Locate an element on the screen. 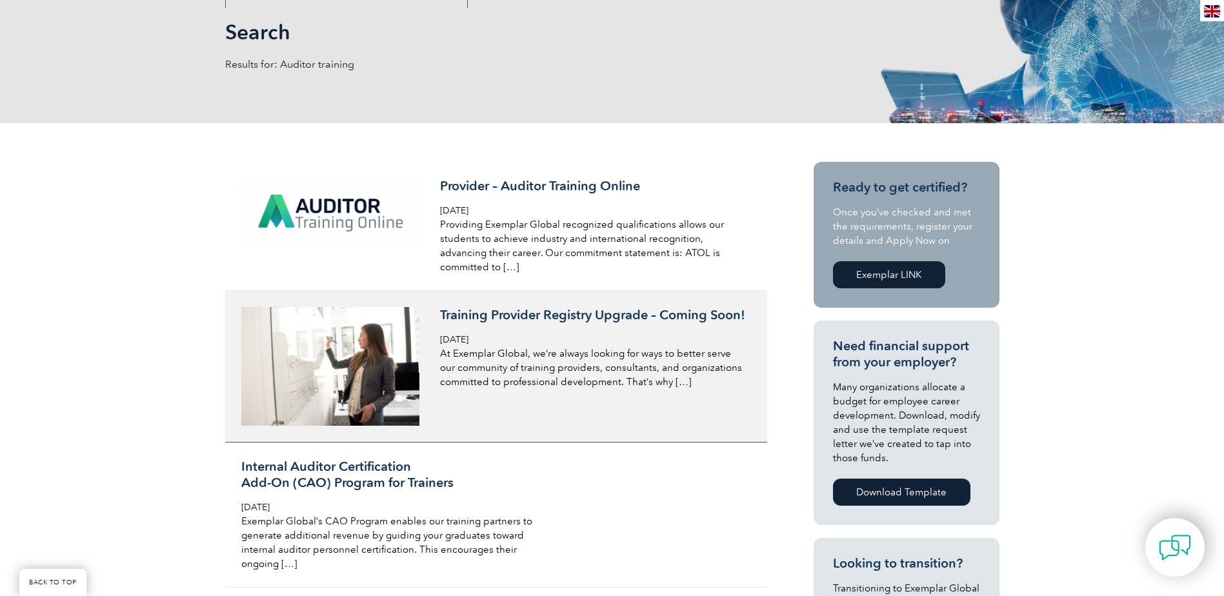 The height and width of the screenshot is (596, 1224). h3: Ready to get certified? is located at coordinates (907, 187).